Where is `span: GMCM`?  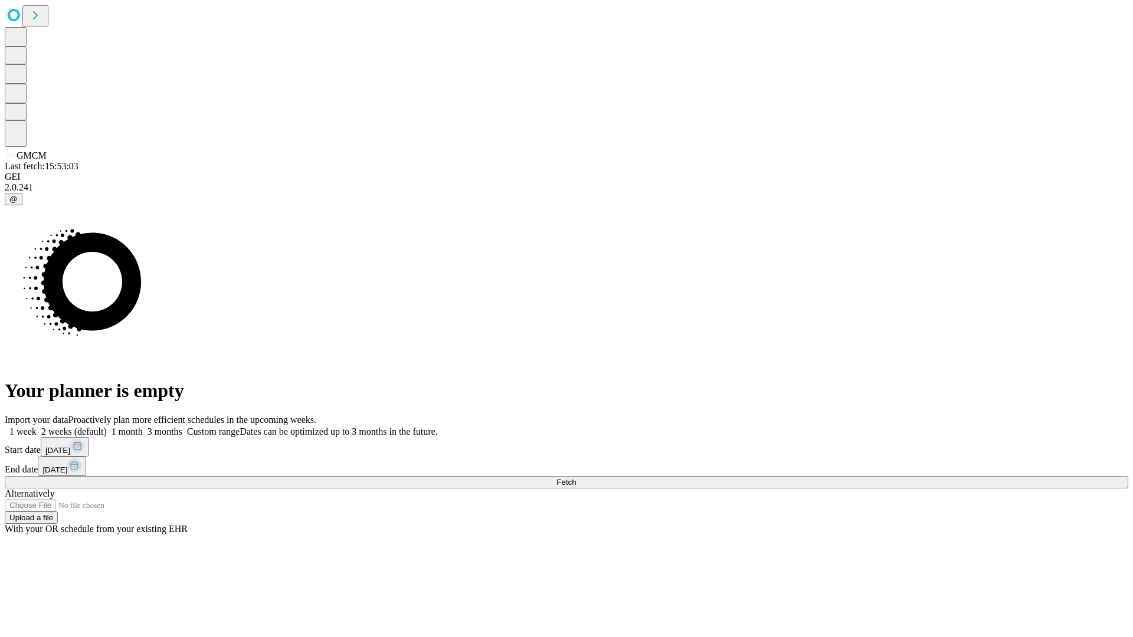
span: GMCM is located at coordinates (31, 155).